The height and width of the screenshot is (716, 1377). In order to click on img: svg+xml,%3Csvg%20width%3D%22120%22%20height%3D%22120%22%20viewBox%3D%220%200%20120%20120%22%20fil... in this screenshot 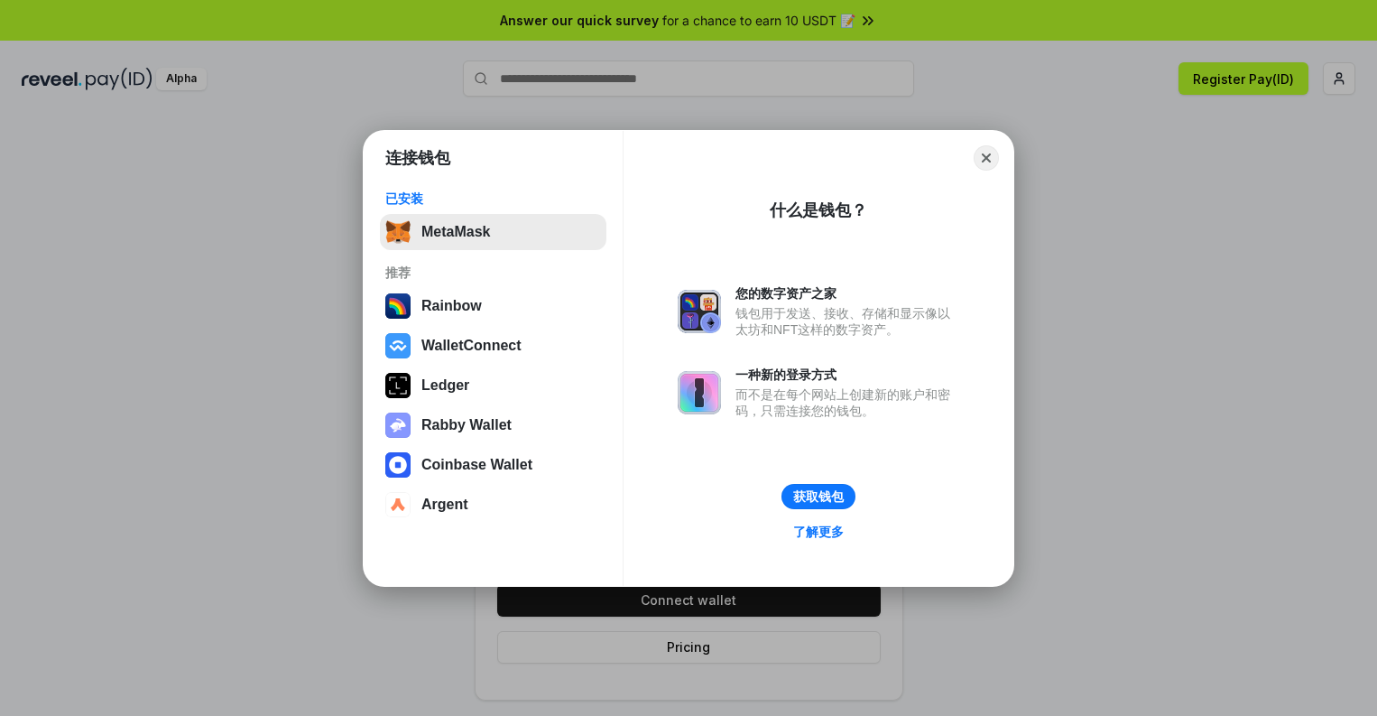, I will do `click(398, 306)`.